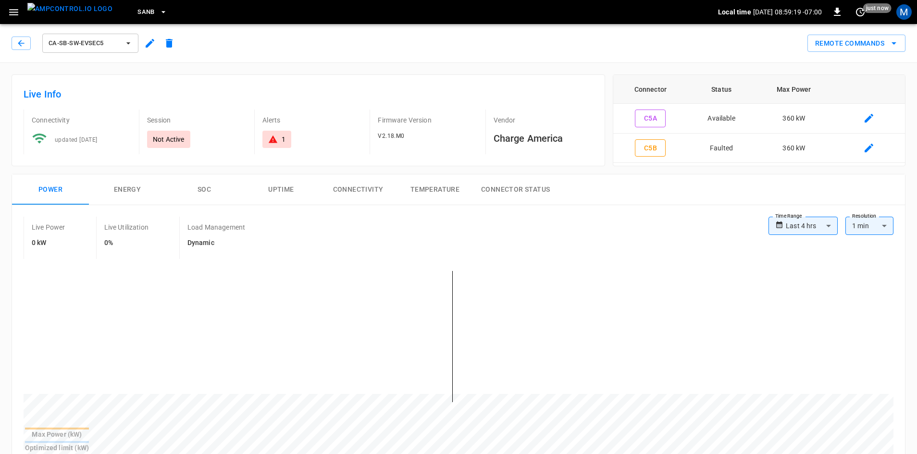 This screenshot has height=454, width=917. Describe the element at coordinates (722, 89) in the screenshot. I see `th: Status` at that location.